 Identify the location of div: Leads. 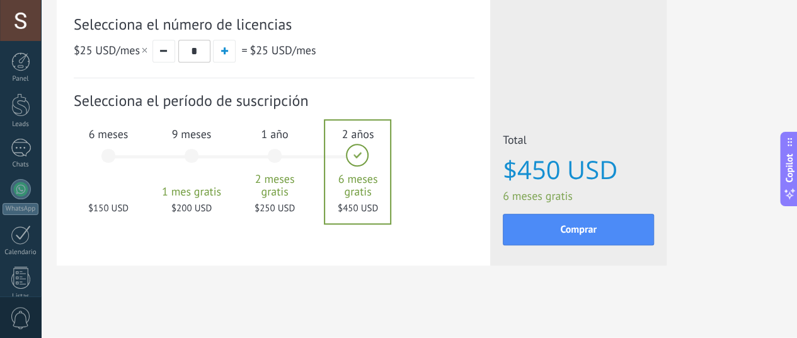
(21, 124).